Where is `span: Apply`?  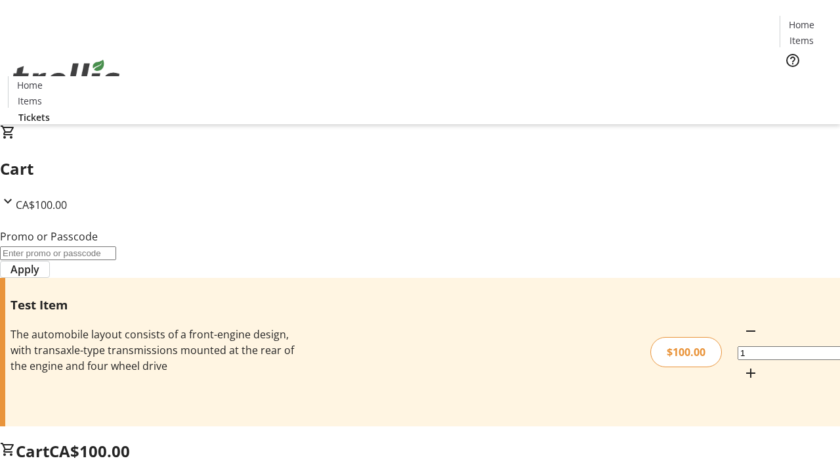 span: Apply is located at coordinates (25, 269).